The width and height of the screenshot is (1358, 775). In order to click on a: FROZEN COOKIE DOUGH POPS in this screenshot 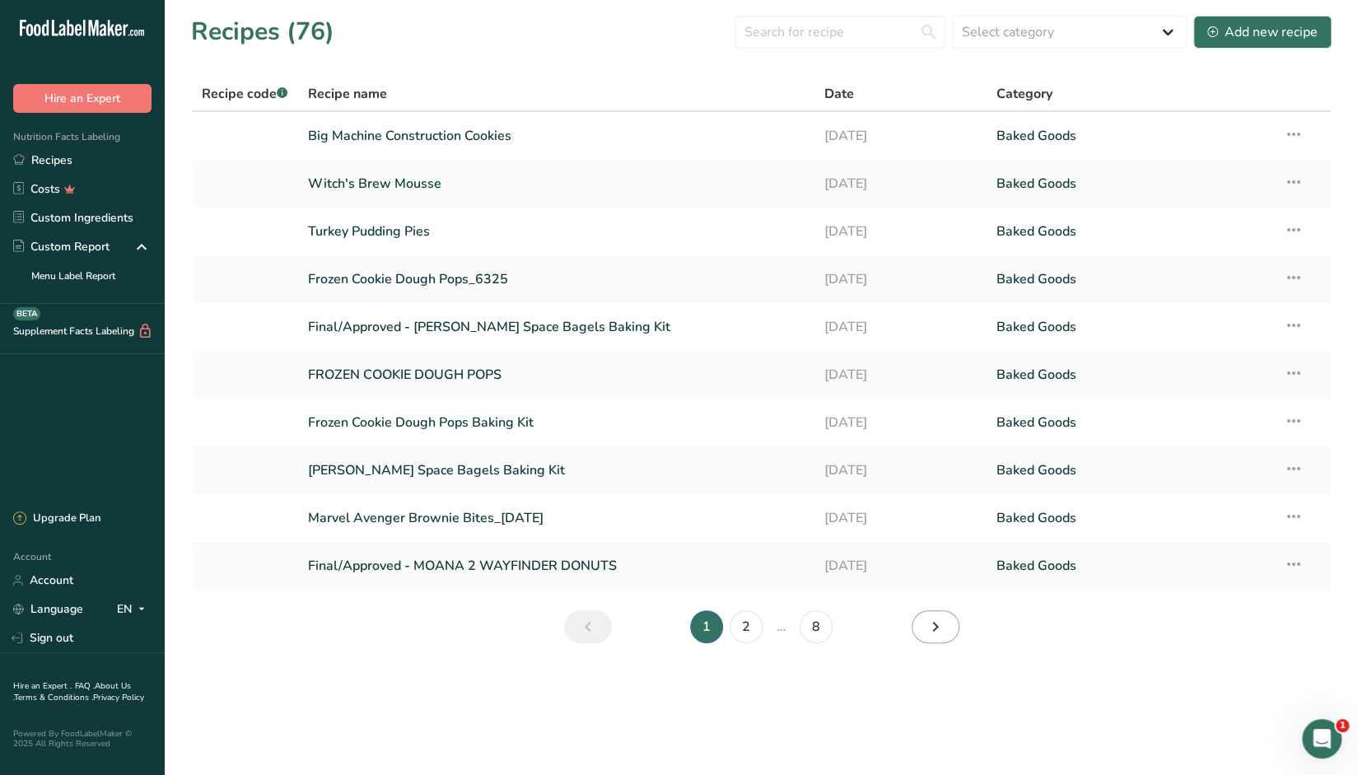, I will do `click(556, 375)`.